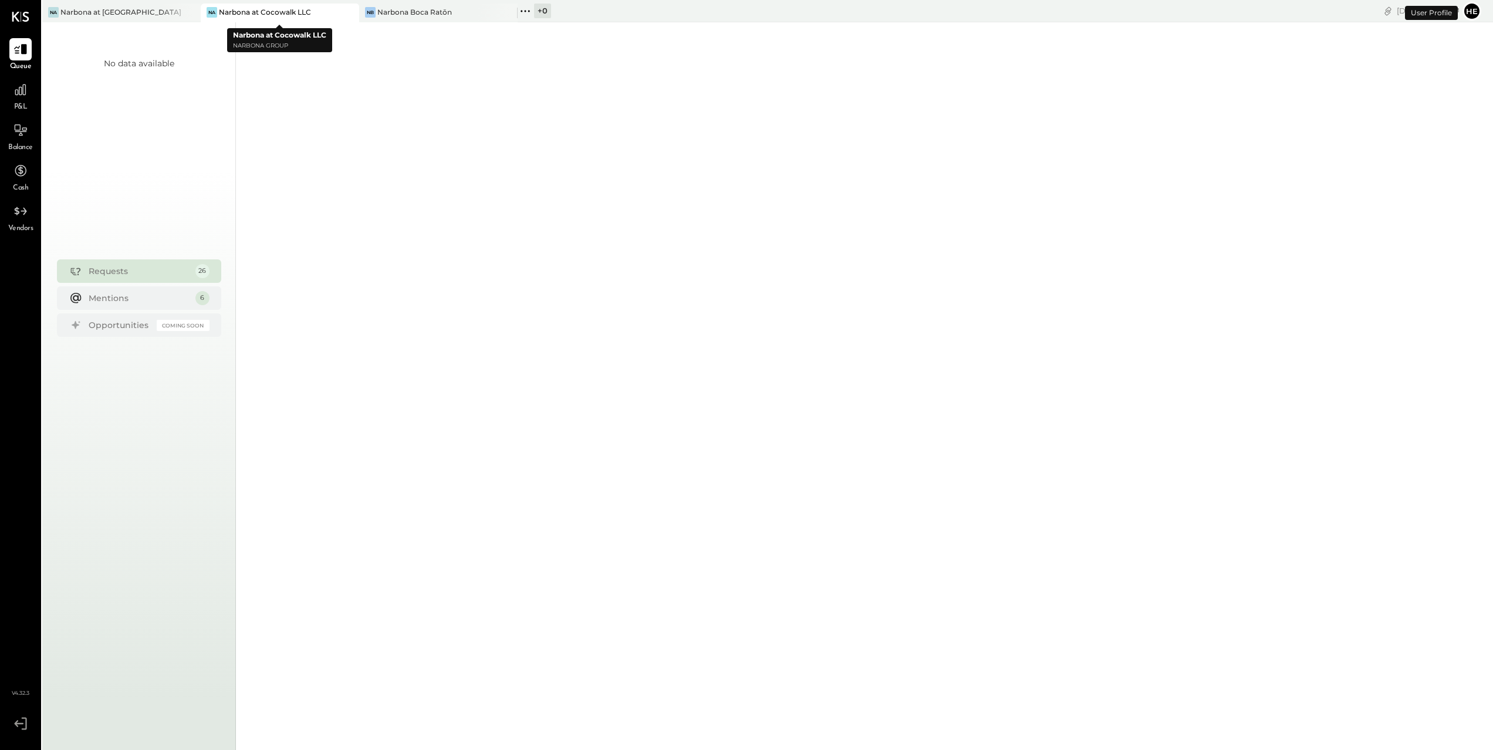 Image resolution: width=1493 pixels, height=750 pixels. Describe the element at coordinates (139, 63) in the screenshot. I see `div: No data available` at that location.